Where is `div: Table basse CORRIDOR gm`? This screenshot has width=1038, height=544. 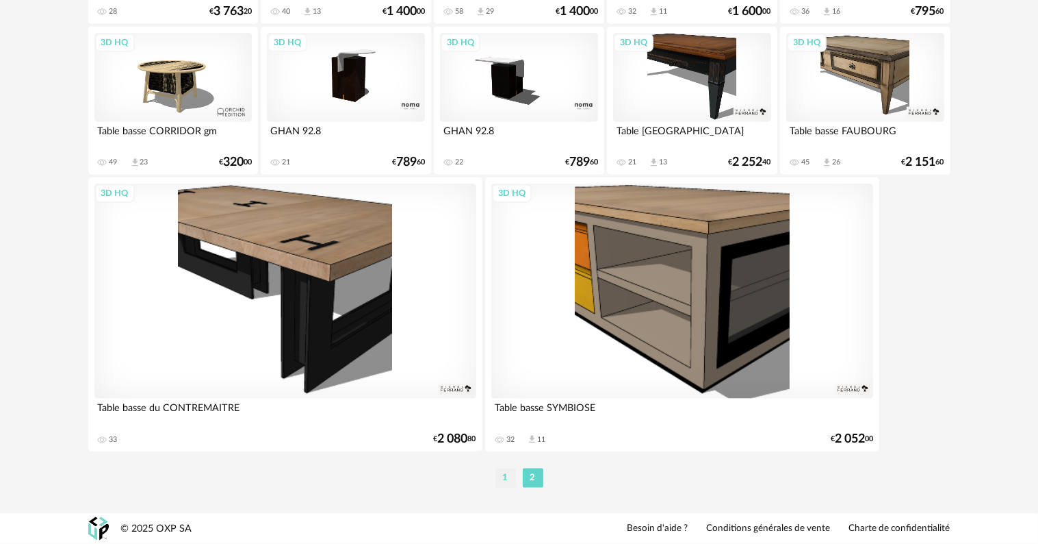
div: Table basse CORRIDOR gm is located at coordinates (173, 136).